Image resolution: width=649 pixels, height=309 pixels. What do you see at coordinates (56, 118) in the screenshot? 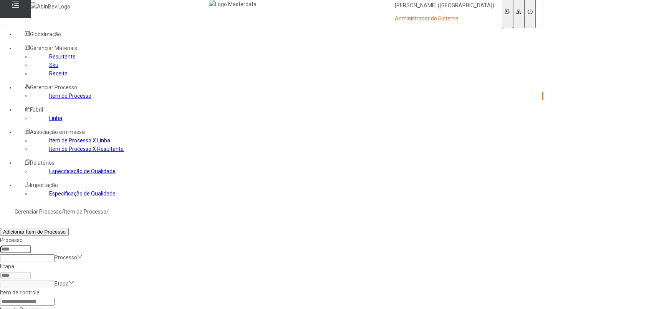
I see `a: Linha` at bounding box center [56, 118].